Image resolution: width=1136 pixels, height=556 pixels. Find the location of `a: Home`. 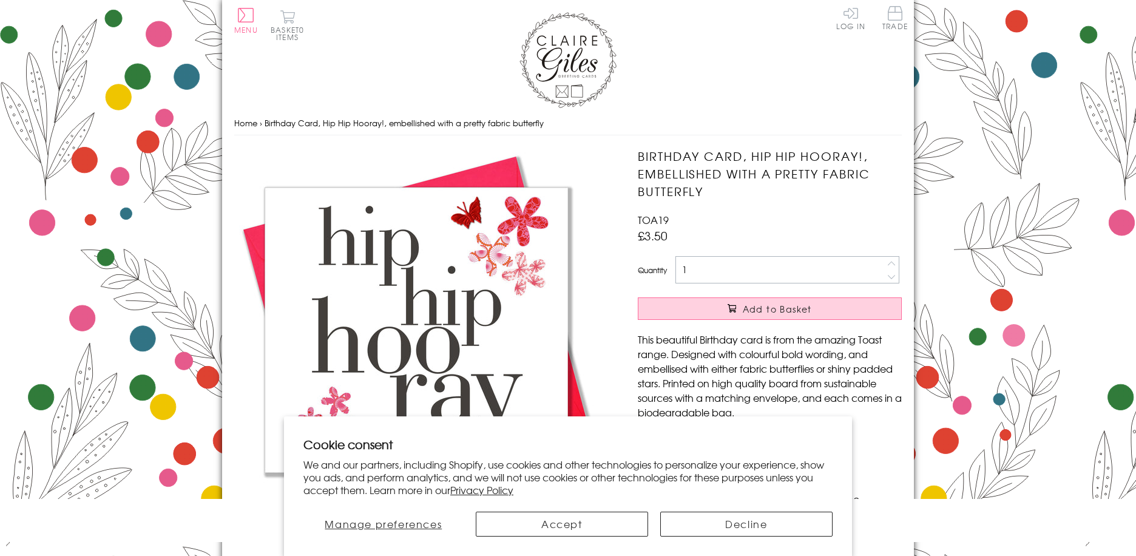

a: Home is located at coordinates (246, 123).